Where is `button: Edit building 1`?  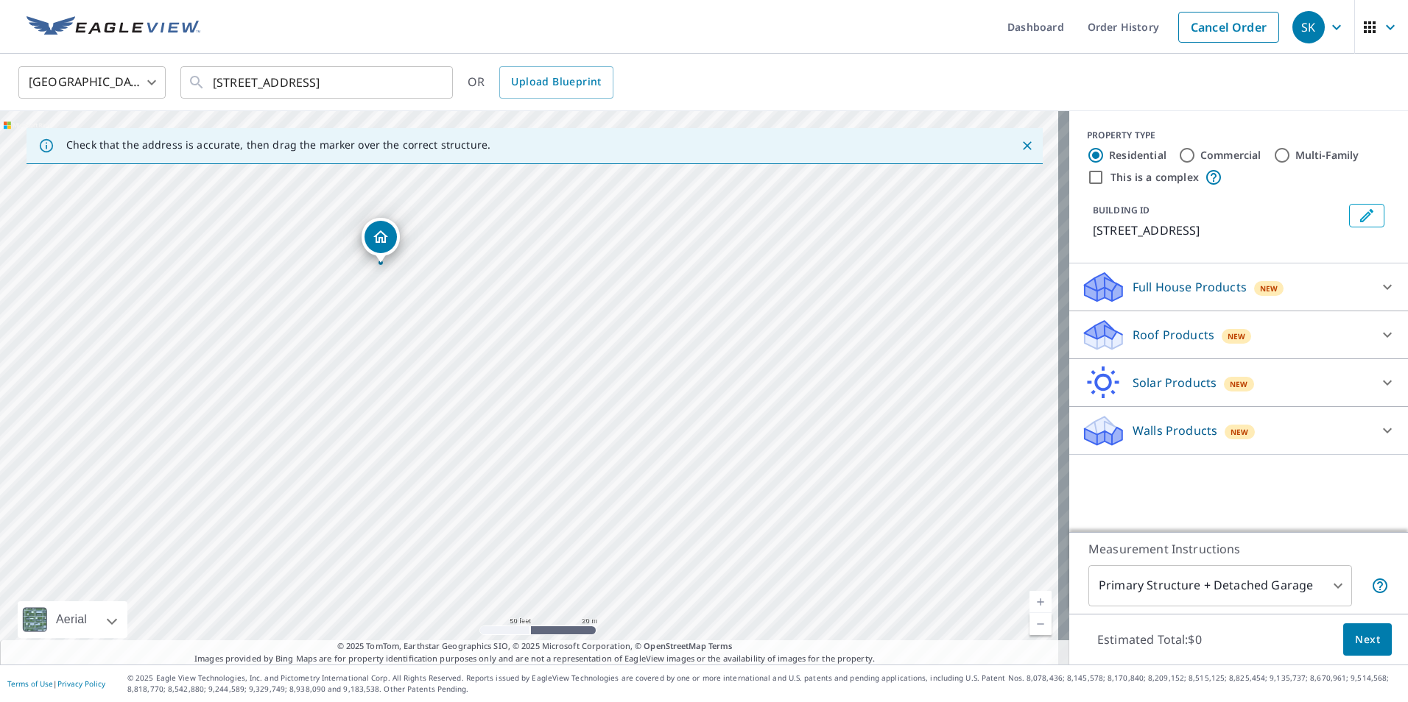
button: Edit building 1 is located at coordinates (1366, 216).